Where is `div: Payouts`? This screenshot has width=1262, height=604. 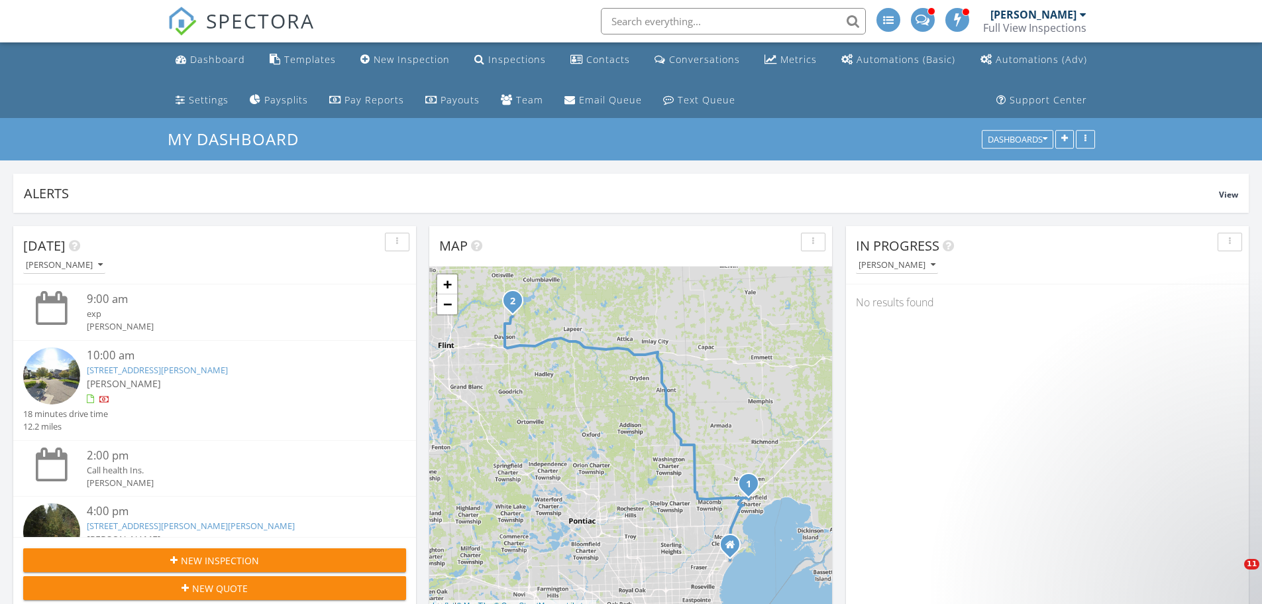
div: Payouts is located at coordinates (460, 99).